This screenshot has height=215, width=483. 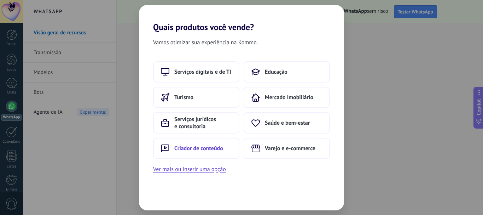 What do you see at coordinates (289, 97) in the screenshot?
I see `span: Mercado Imobiliário` at bounding box center [289, 97].